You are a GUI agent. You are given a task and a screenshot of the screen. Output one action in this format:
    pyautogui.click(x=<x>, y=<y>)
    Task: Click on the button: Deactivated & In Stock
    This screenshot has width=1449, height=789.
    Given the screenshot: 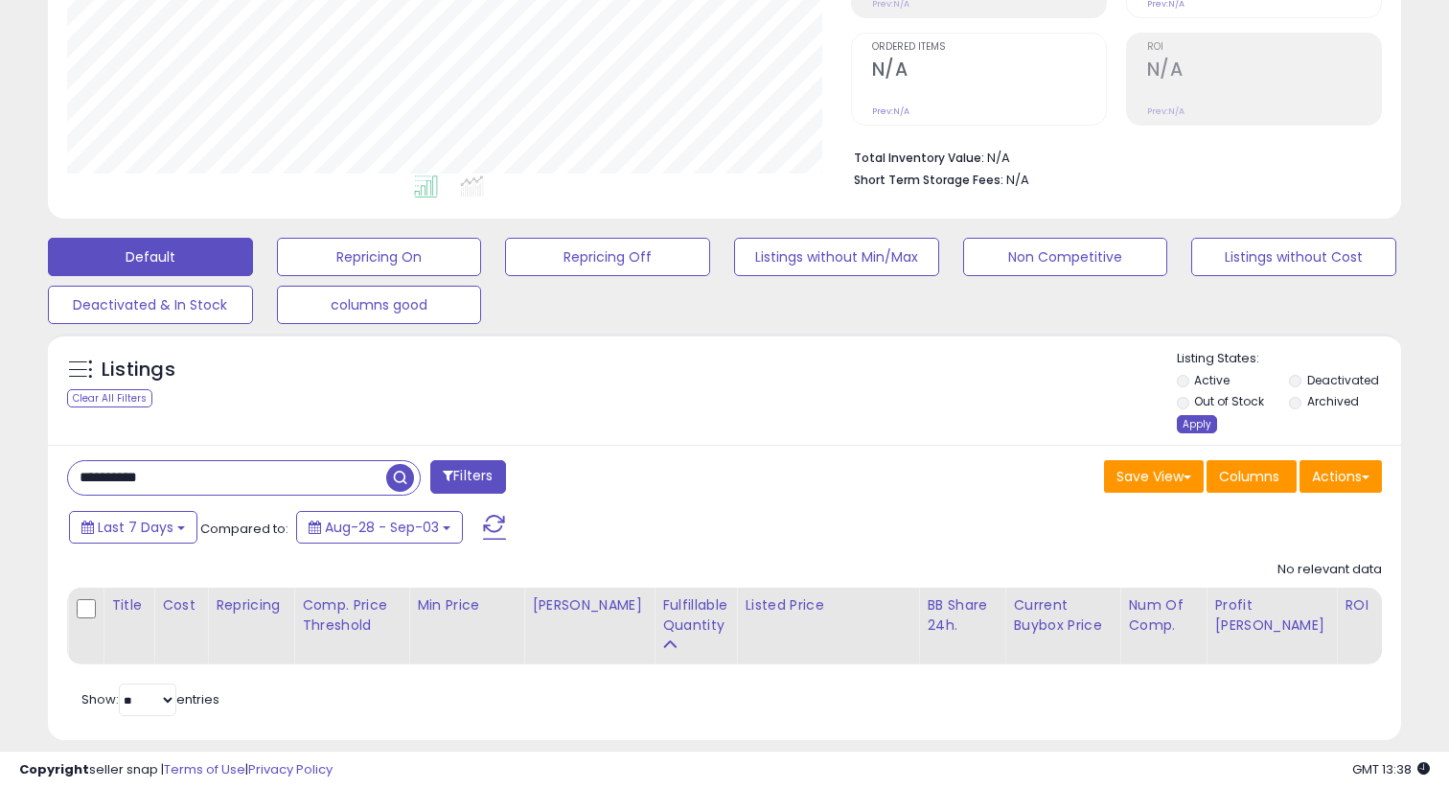 What is the action you would take?
    pyautogui.click(x=150, y=305)
    